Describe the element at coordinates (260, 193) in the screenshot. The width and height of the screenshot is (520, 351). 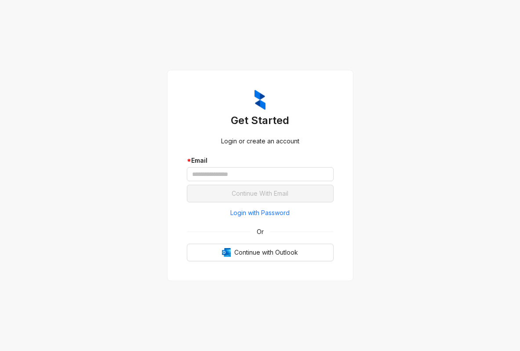
I see `button: Continue With Email` at that location.